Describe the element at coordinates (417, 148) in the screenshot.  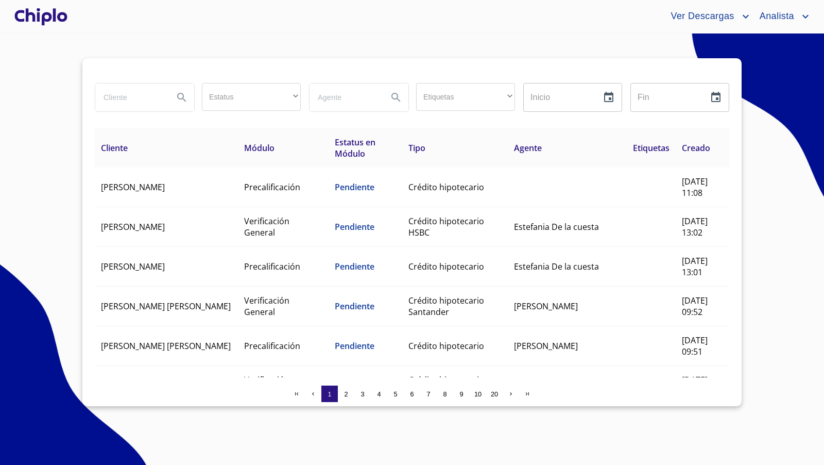
I see `span: Tipo` at that location.